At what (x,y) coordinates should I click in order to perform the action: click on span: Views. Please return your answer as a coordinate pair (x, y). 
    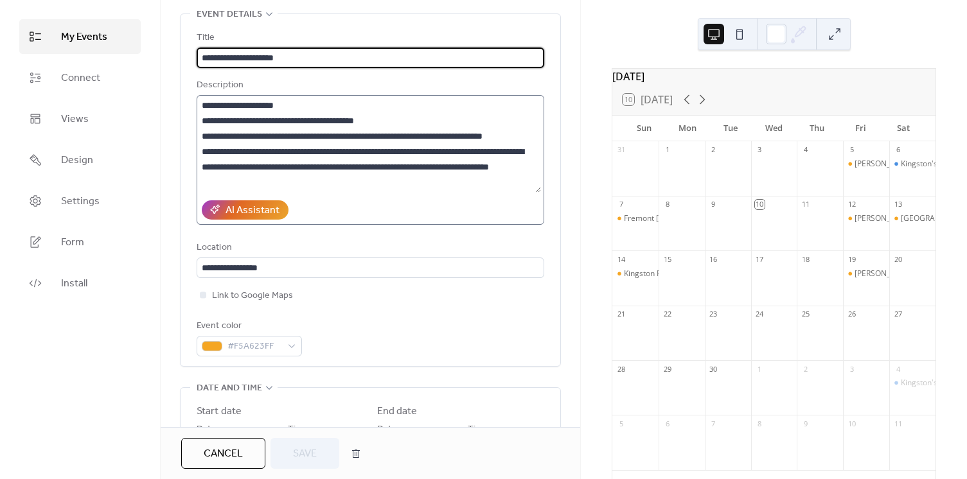
    Looking at the image, I should click on (75, 120).